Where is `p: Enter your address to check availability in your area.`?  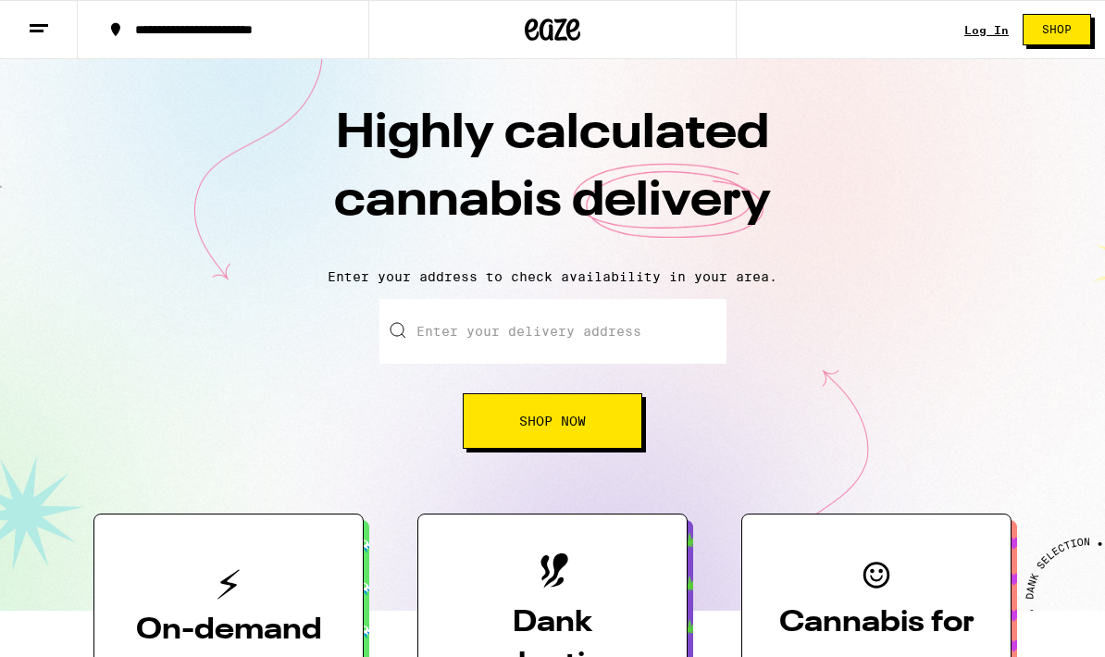
p: Enter your address to check availability in your area. is located at coordinates (553, 277).